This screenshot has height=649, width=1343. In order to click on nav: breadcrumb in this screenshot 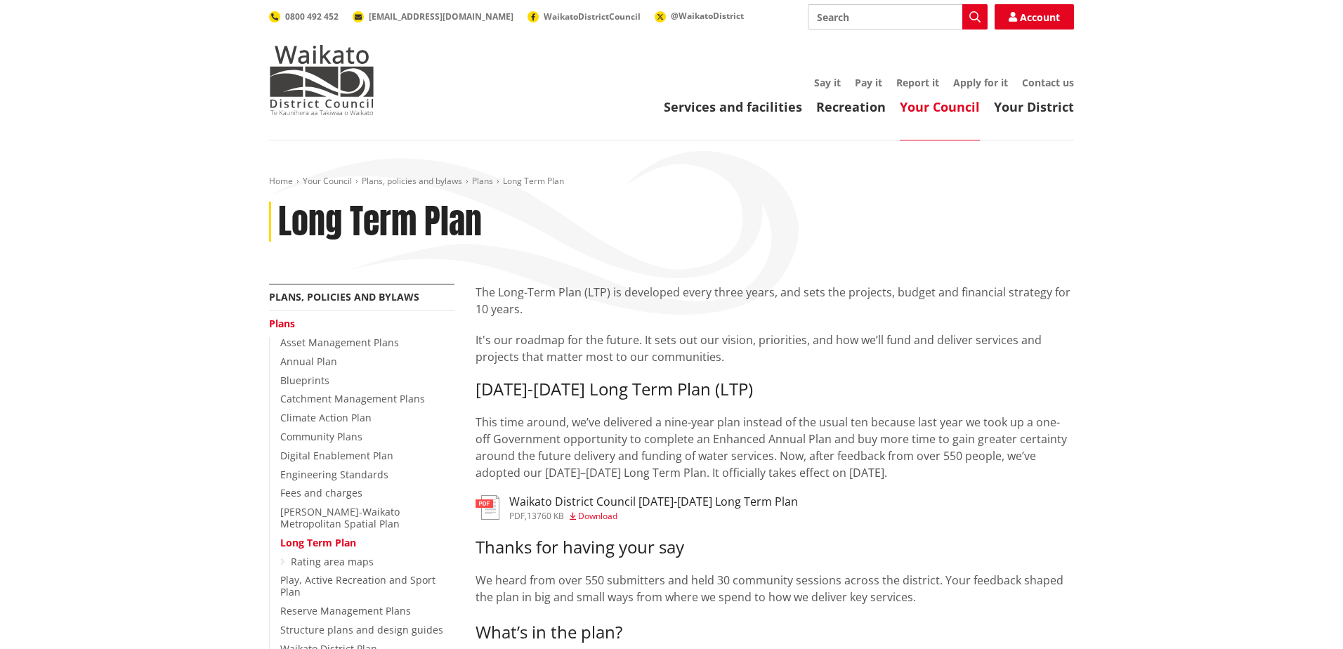, I will do `click(672, 181)`.